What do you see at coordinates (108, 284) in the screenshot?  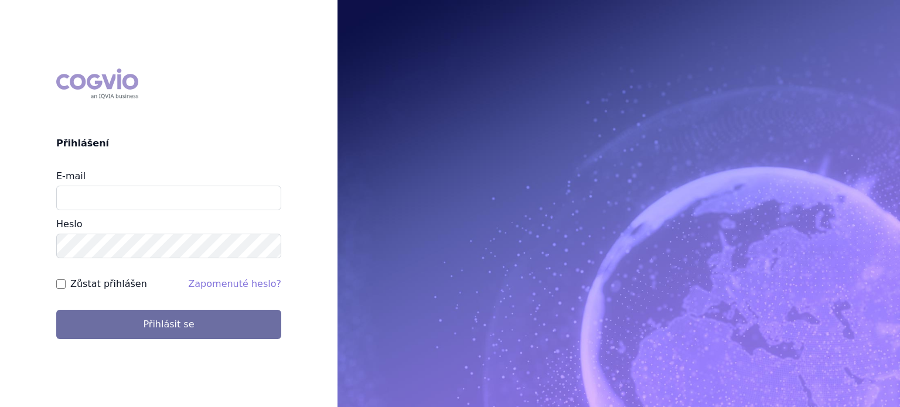 I see `label: Zůstat přihlášen` at bounding box center [108, 284].